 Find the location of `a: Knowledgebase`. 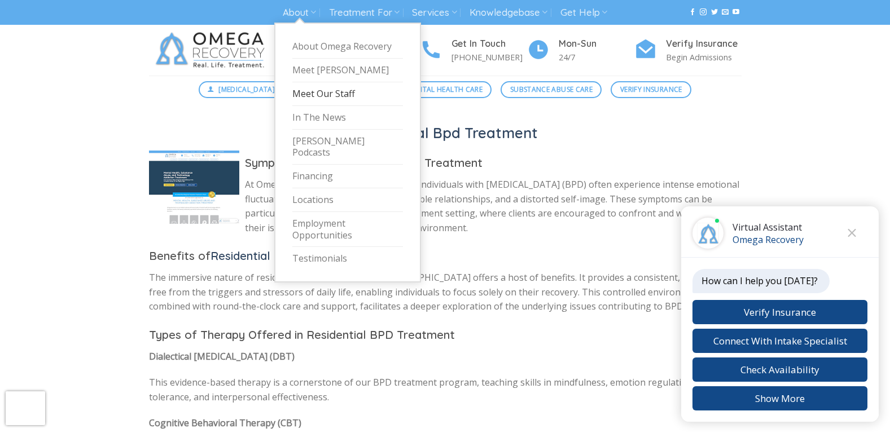

a: Knowledgebase is located at coordinates (508, 12).